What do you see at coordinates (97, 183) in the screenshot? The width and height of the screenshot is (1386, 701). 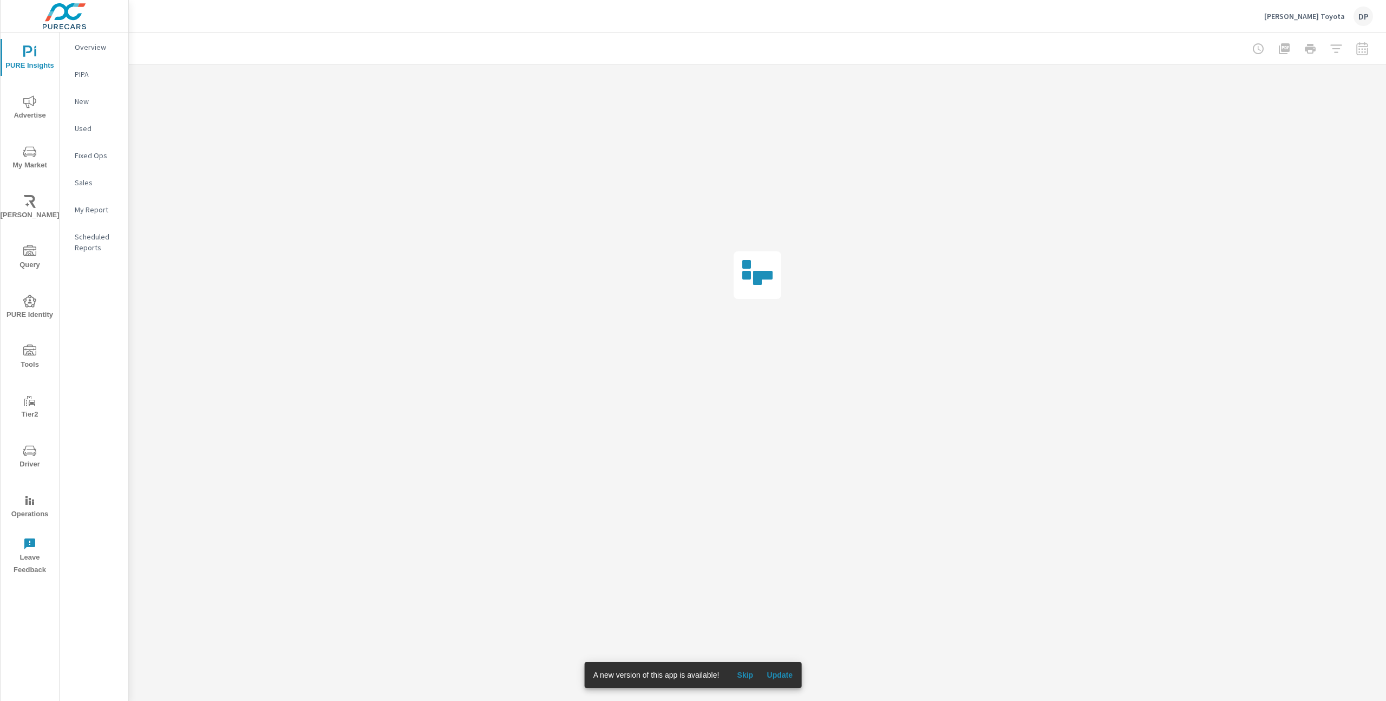 I see `p: Sales` at bounding box center [97, 183].